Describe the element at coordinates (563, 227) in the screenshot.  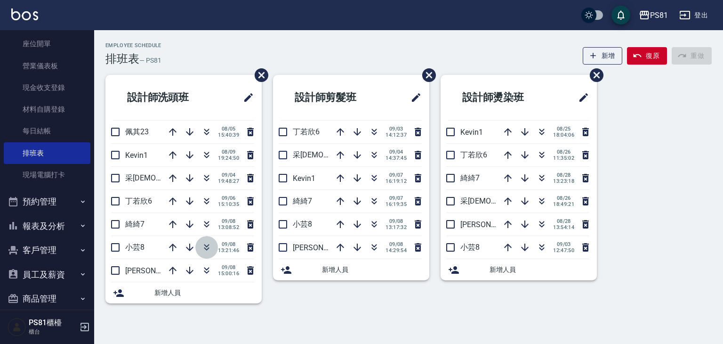
I see `span: 13:54:14` at that location.